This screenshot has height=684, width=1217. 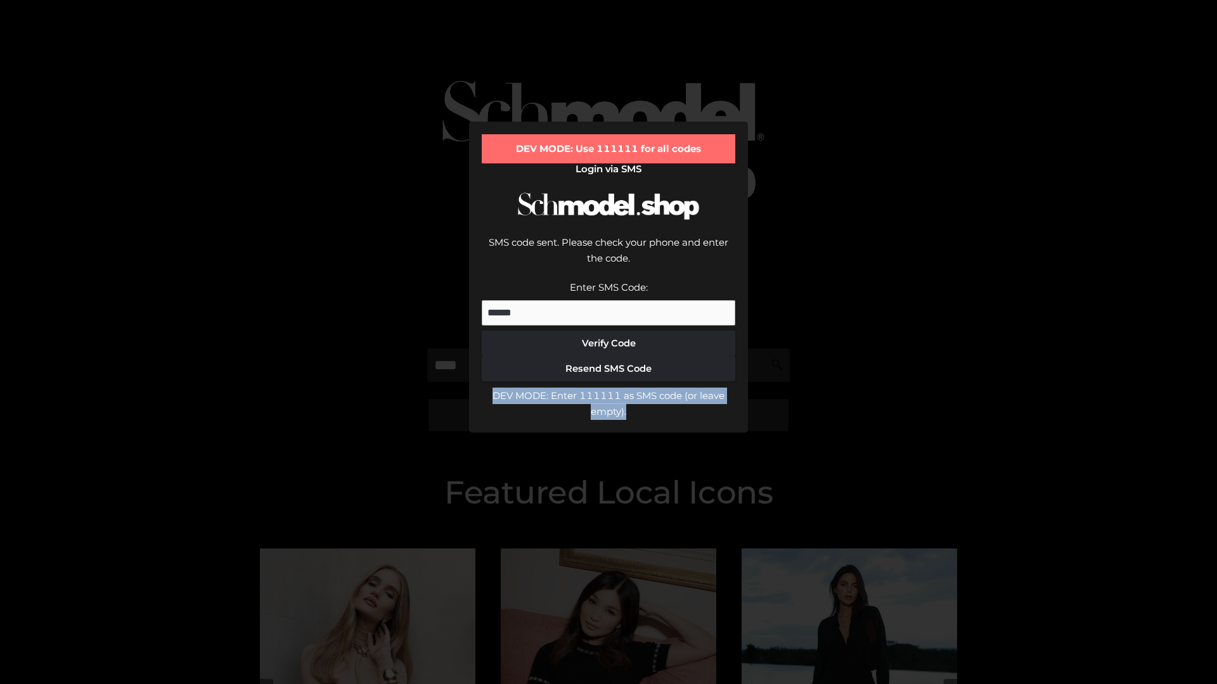 What do you see at coordinates (608, 369) in the screenshot?
I see `button: Resend SMS Code` at bounding box center [608, 369].